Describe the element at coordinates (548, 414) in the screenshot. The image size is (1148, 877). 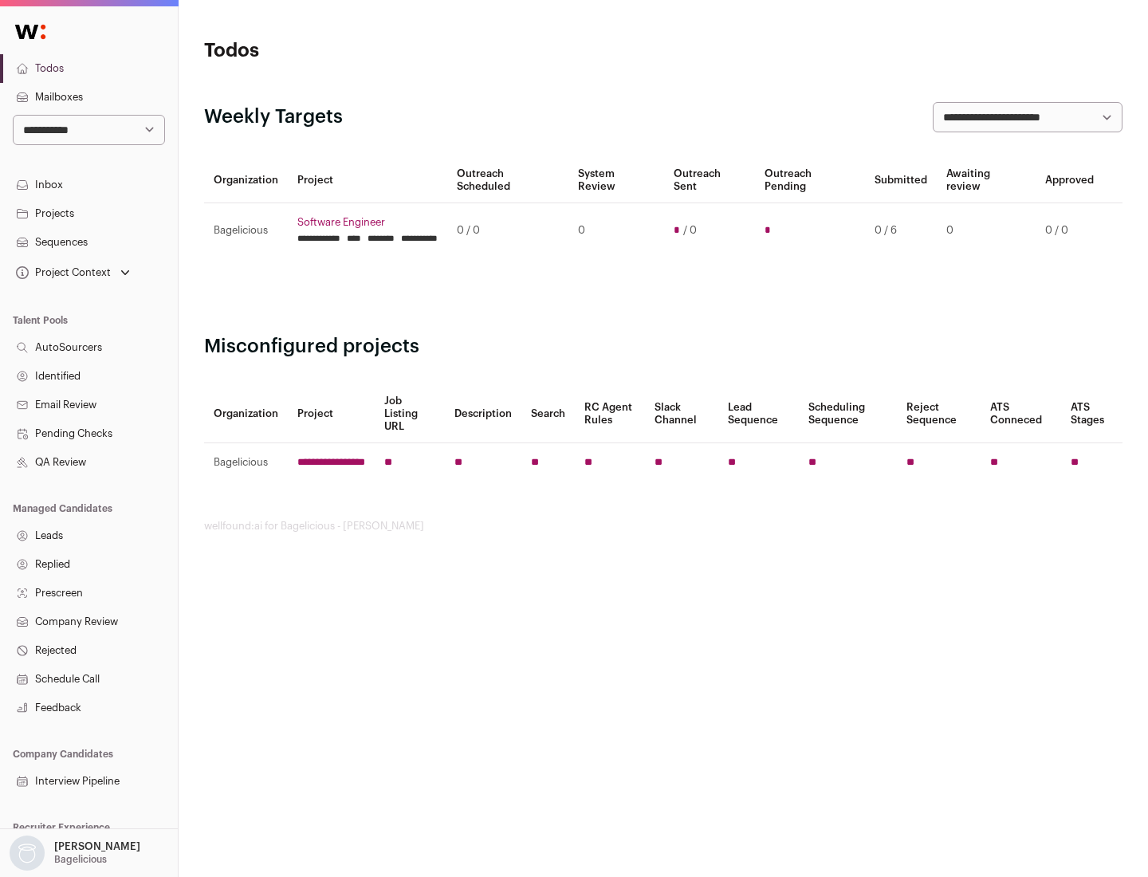
I see `th: Search` at that location.